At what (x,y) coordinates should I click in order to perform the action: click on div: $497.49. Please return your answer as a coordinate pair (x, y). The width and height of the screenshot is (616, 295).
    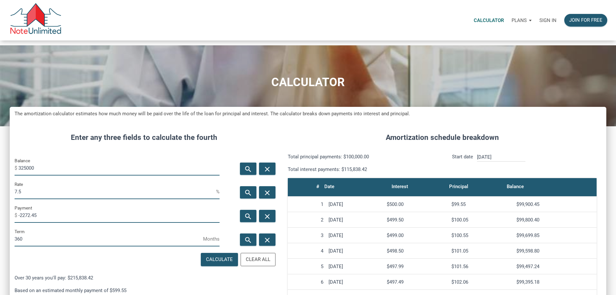
    Looking at the image, I should click on (417, 282).